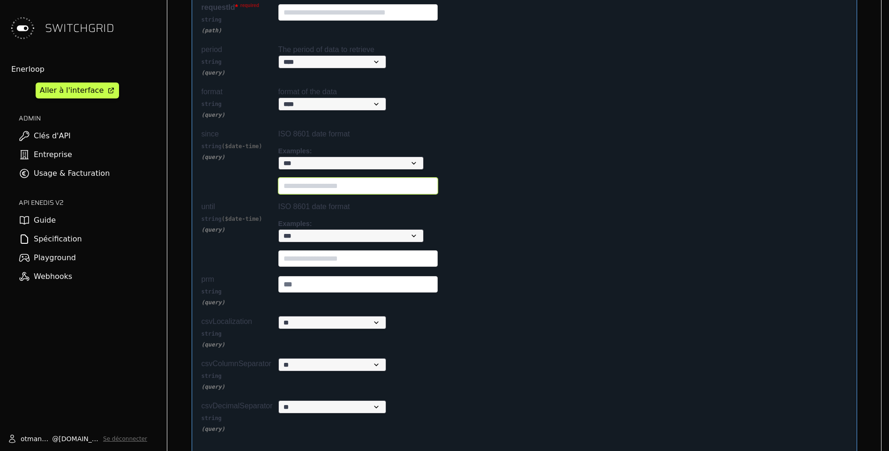 The height and width of the screenshot is (451, 889). What do you see at coordinates (77, 90) in the screenshot?
I see `a: Aller à l'interface` at bounding box center [77, 90].